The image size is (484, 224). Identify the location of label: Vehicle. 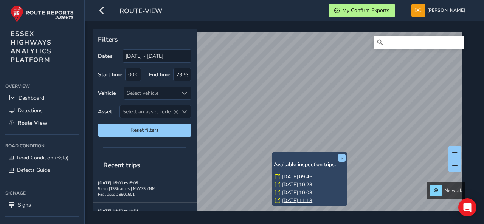
(107, 93).